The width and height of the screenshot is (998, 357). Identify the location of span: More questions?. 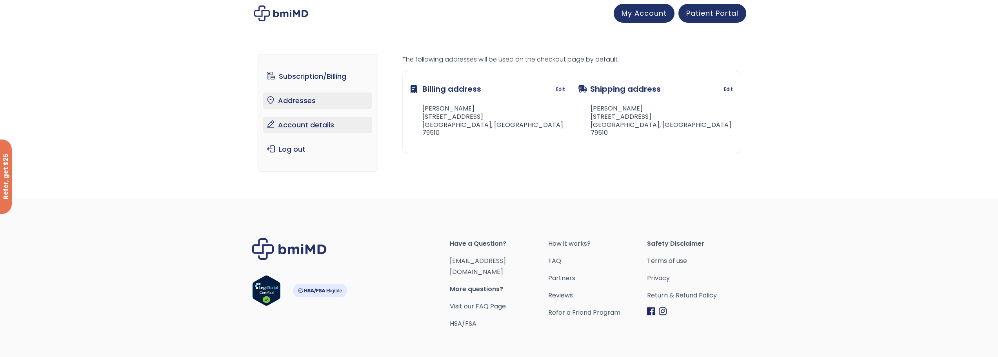
(499, 289).